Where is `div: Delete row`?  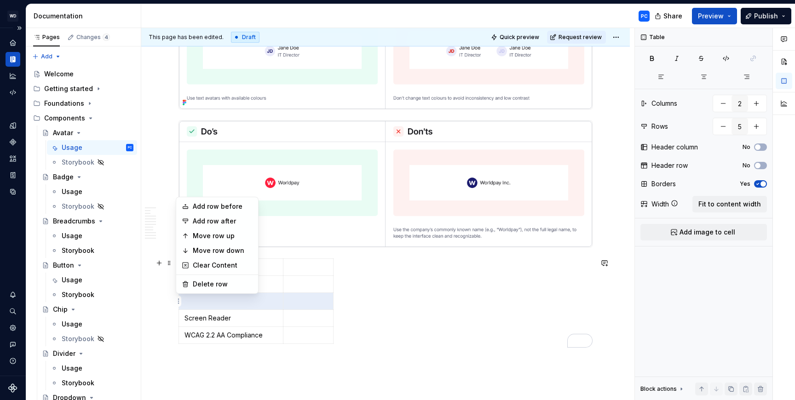 div: Delete row is located at coordinates (223, 284).